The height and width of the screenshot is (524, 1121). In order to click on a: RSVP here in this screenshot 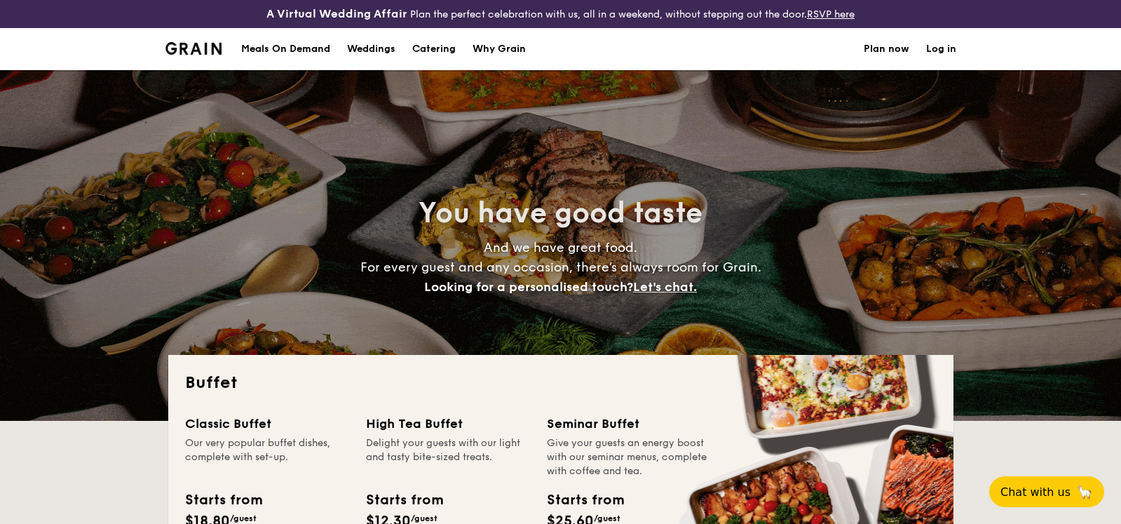, I will do `click(831, 14)`.